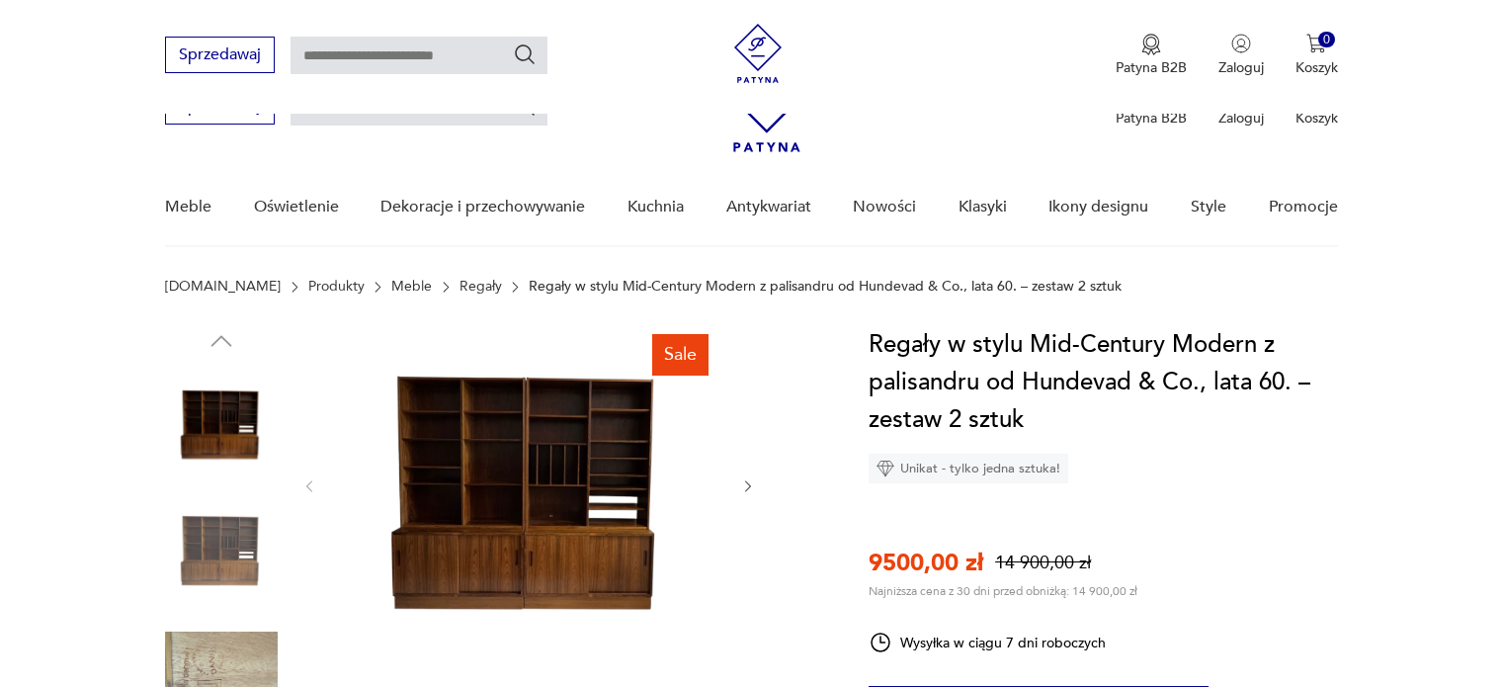  Describe the element at coordinates (480, 287) in the screenshot. I see `a: Regały` at that location.